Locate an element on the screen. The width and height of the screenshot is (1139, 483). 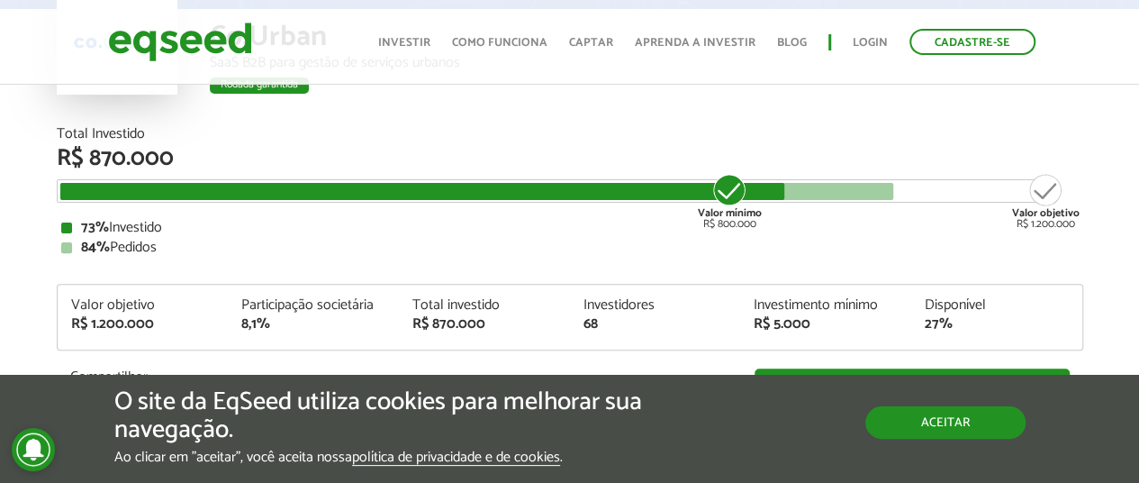
a: Cadastre-se is located at coordinates (972, 41).